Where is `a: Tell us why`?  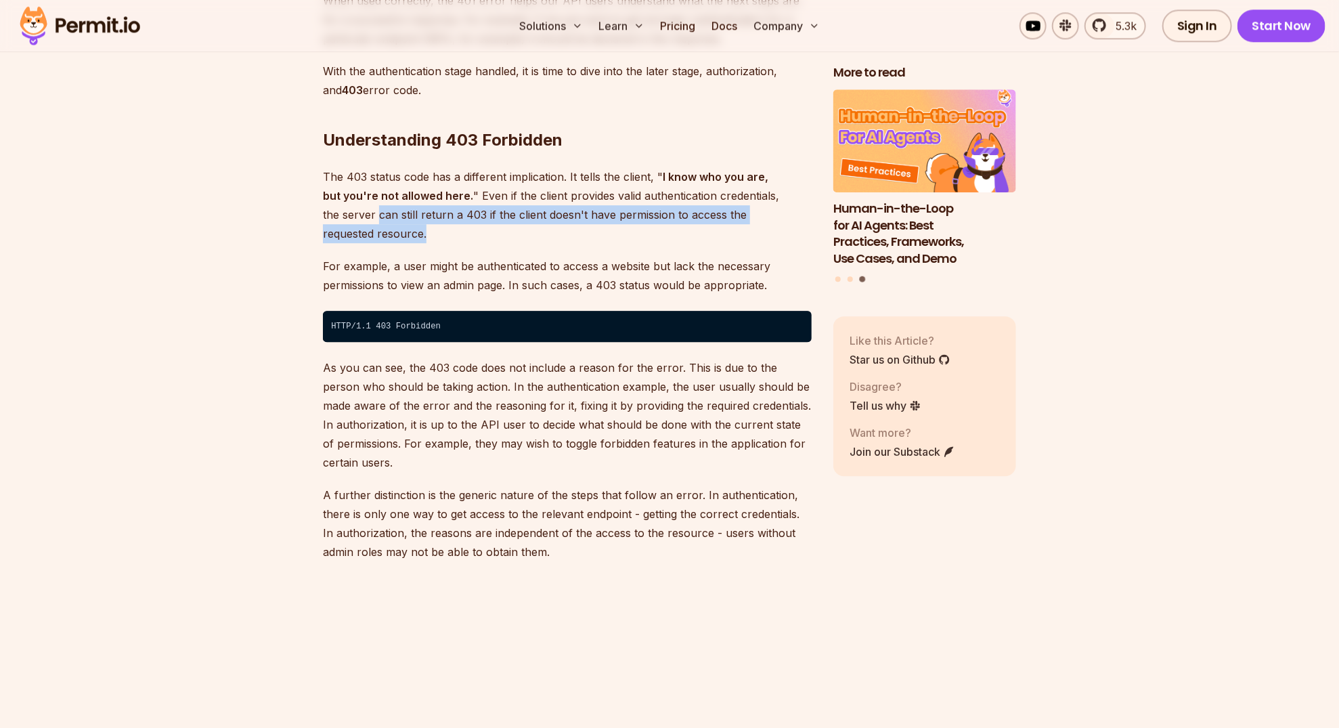
a: Tell us why is located at coordinates (885, 405).